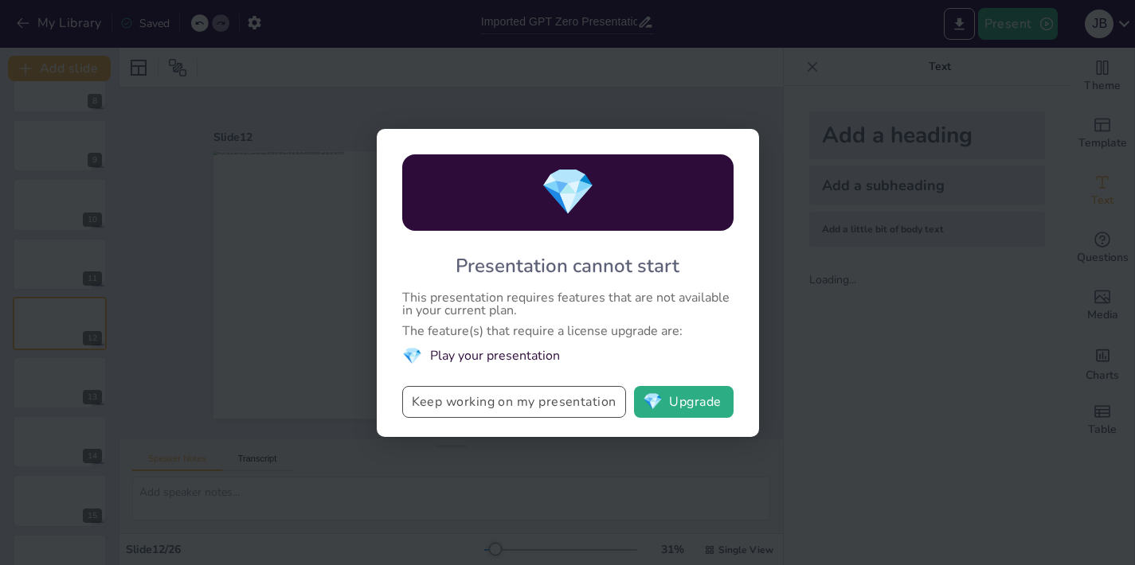 The image size is (1135, 565). Describe the element at coordinates (567, 266) in the screenshot. I see `div: Presentation cannot start` at that location.